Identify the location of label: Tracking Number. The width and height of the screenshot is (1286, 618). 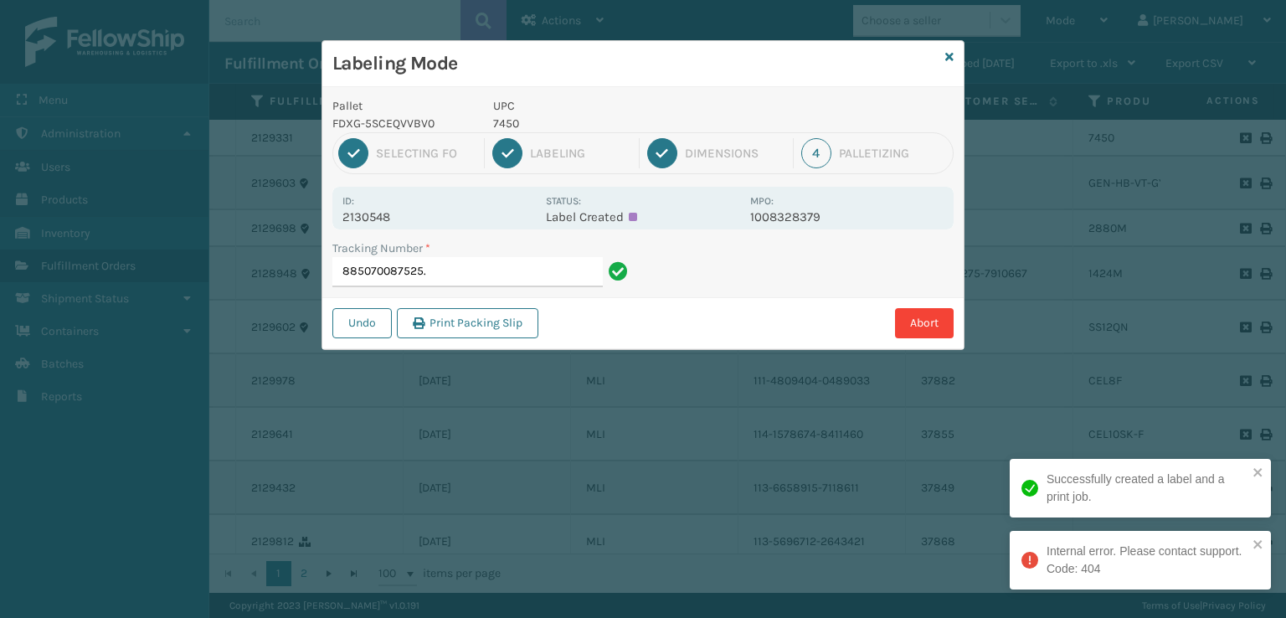
(381, 248).